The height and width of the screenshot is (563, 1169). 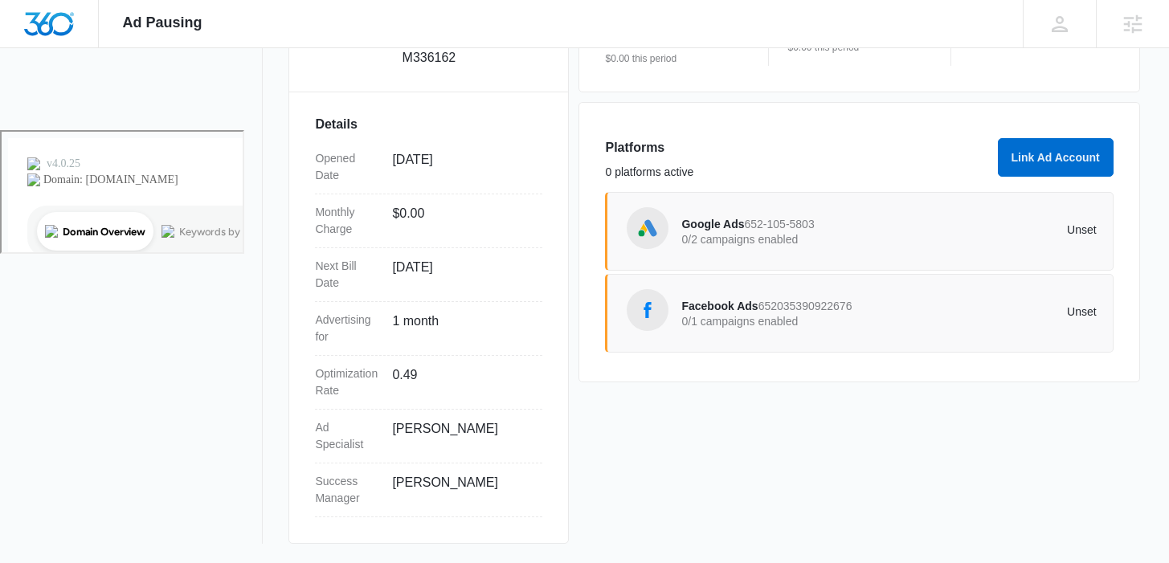 What do you see at coordinates (32, 48) in the screenshot?
I see `img: website_grey.svg` at bounding box center [32, 48].